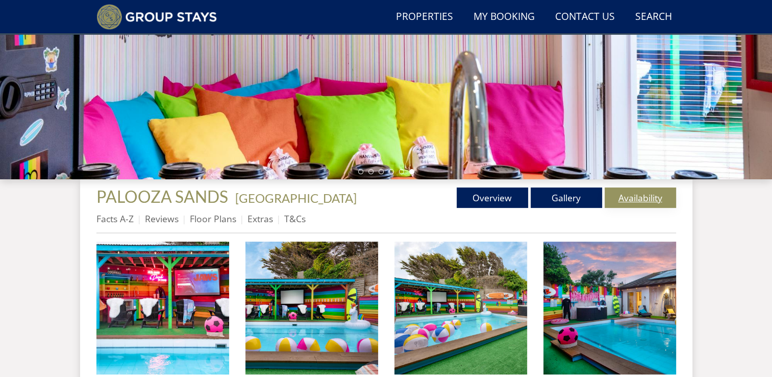  What do you see at coordinates (610, 308) in the screenshot?
I see `img: Palooza Sands: Relax by the pool` at bounding box center [610, 308].